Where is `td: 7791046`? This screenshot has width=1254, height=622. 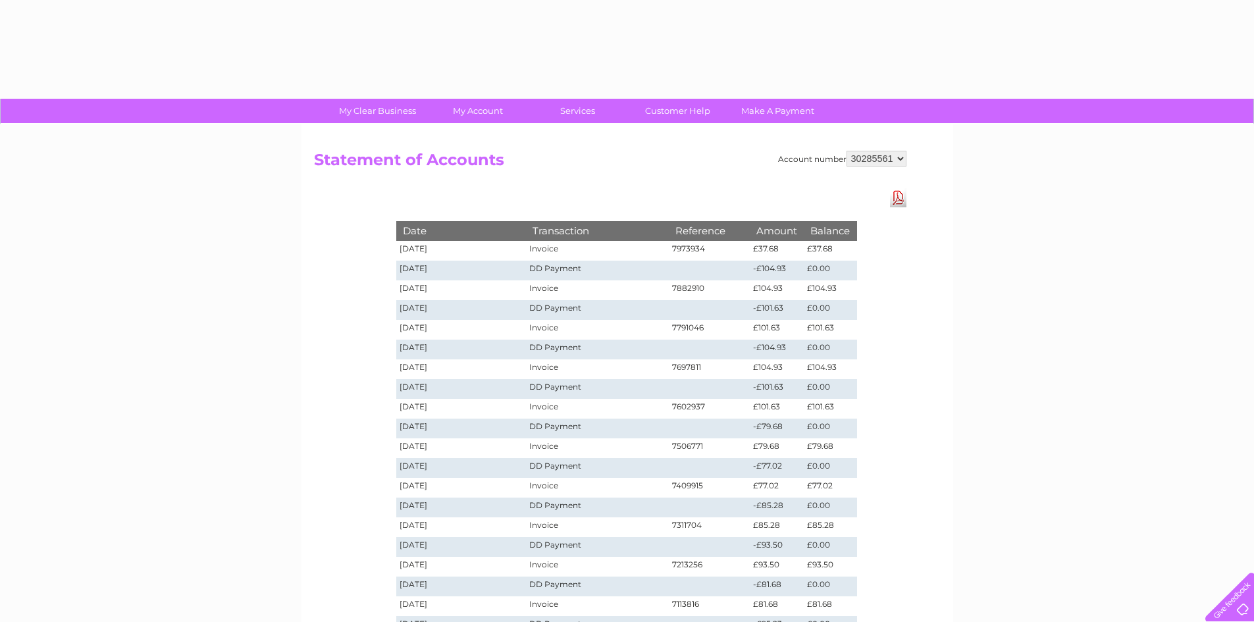 td: 7791046 is located at coordinates (710, 330).